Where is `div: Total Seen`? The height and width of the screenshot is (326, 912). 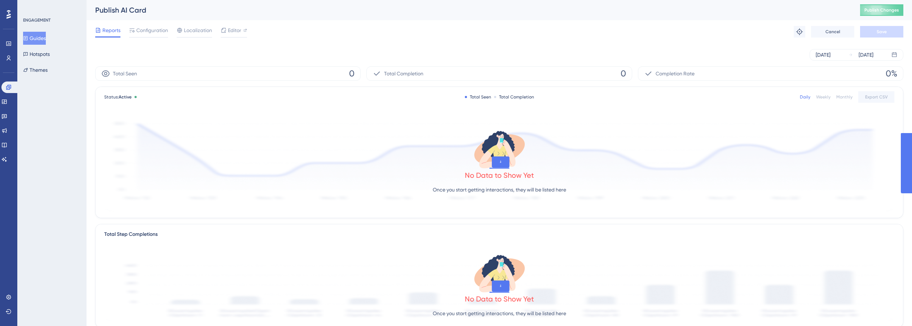 div: Total Seen is located at coordinates (478, 97).